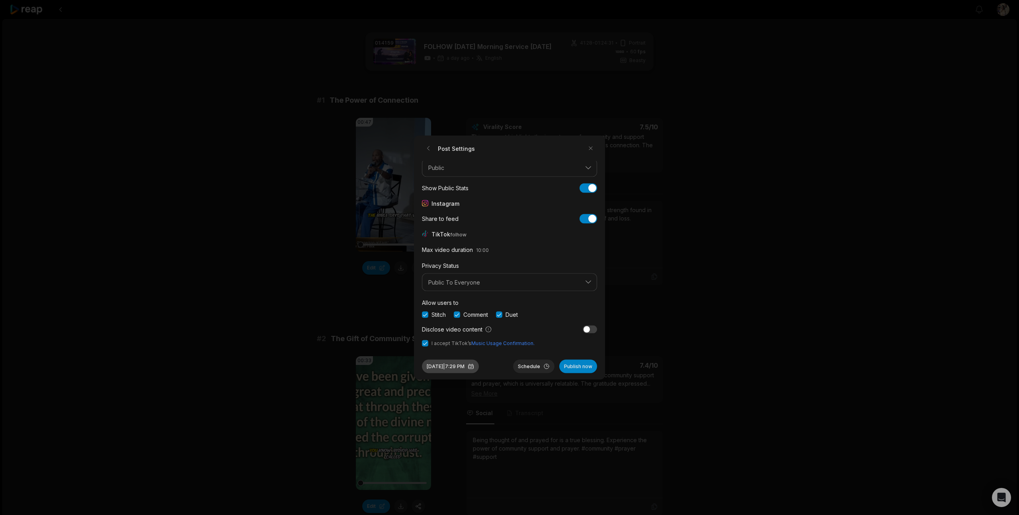  What do you see at coordinates (578, 367) in the screenshot?
I see `button: Publish now` at bounding box center [578, 367].